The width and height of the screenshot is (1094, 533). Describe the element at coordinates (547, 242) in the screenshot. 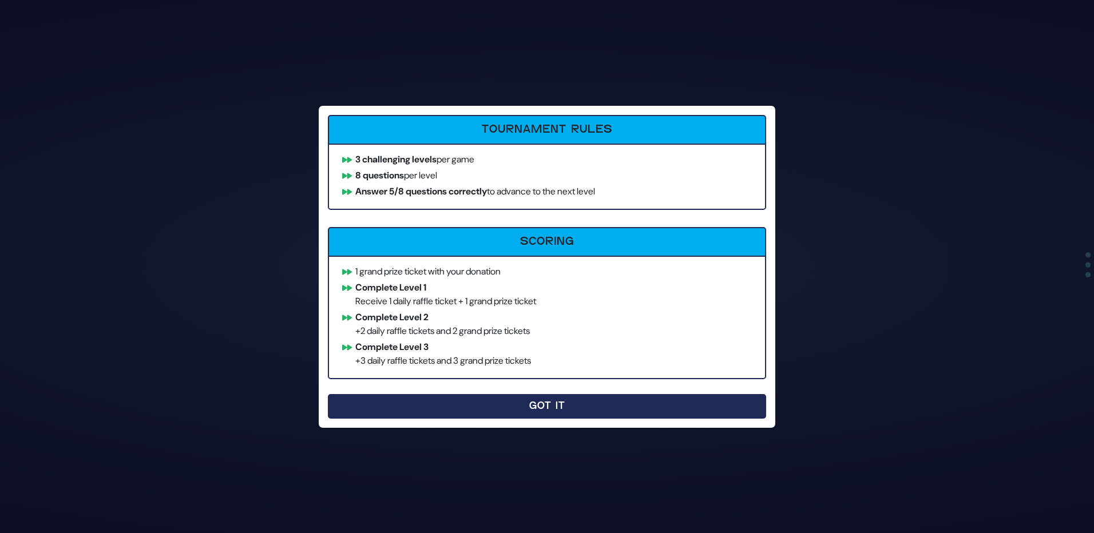

I see `h6: Scoring` at that location.